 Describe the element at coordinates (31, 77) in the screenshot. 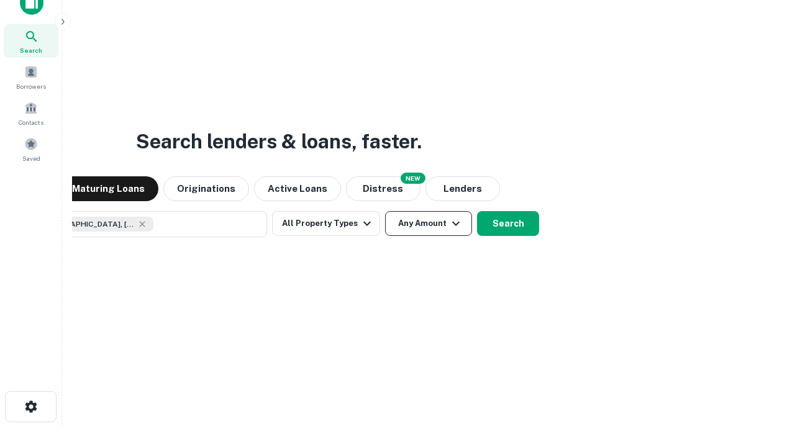

I see `a: Borrowers` at that location.